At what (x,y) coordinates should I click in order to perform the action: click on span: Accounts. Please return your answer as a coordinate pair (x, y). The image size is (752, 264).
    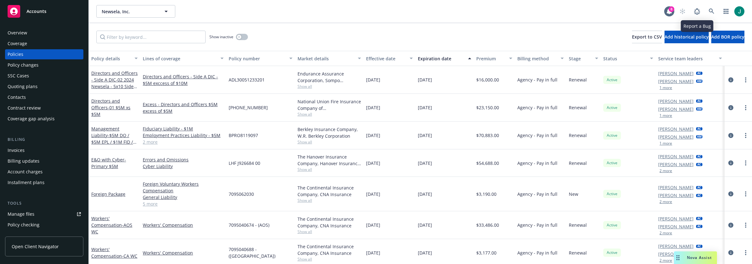
    Looking at the image, I should click on (36, 11).